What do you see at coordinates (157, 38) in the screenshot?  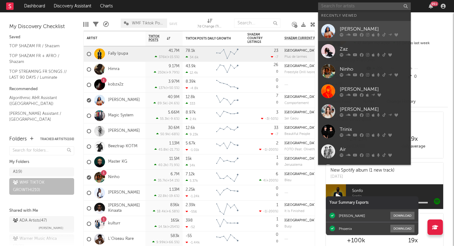 I see `span: TikTok Posts` at bounding box center [157, 38].